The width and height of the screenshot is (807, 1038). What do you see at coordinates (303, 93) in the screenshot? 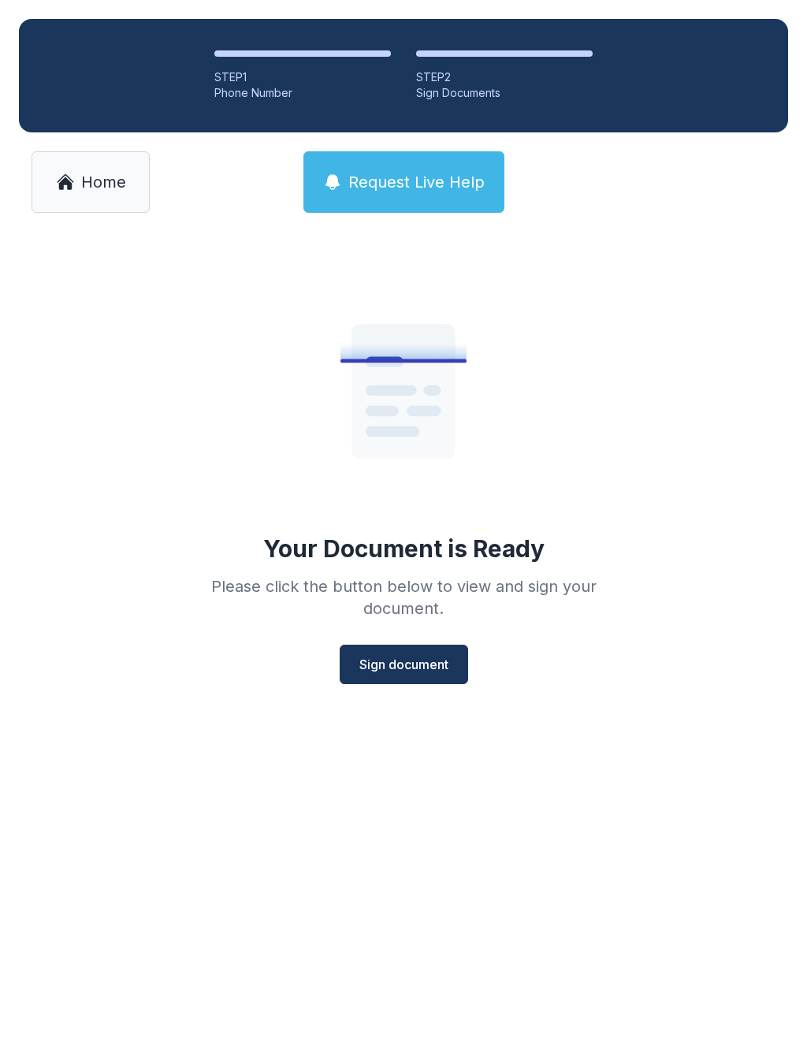
I see `div: Phone Number` at bounding box center [303, 93].